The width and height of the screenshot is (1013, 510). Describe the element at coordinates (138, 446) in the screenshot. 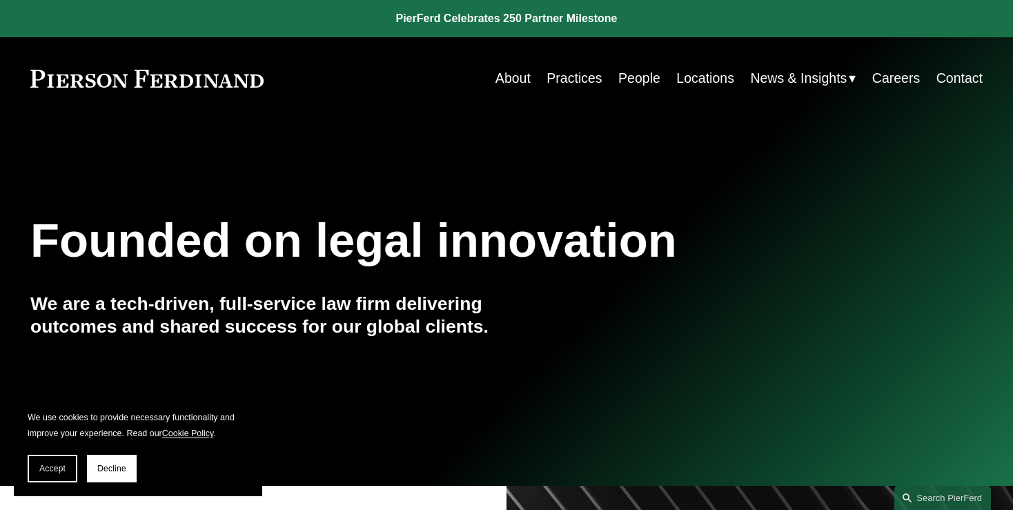

I see `section: Cookie banner` at that location.